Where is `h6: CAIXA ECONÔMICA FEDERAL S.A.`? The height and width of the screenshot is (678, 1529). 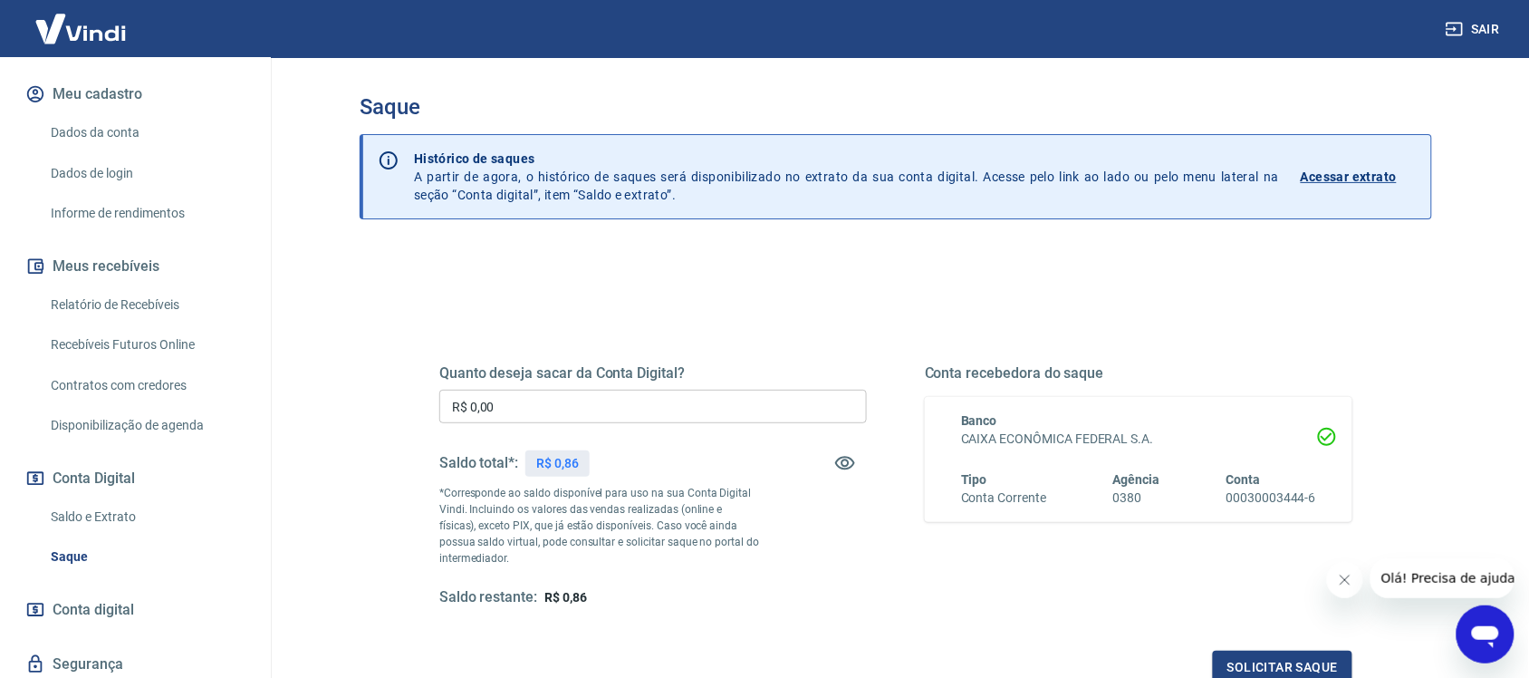
h6: CAIXA ECONÔMICA FEDERAL S.A. is located at coordinates (1139, 438).